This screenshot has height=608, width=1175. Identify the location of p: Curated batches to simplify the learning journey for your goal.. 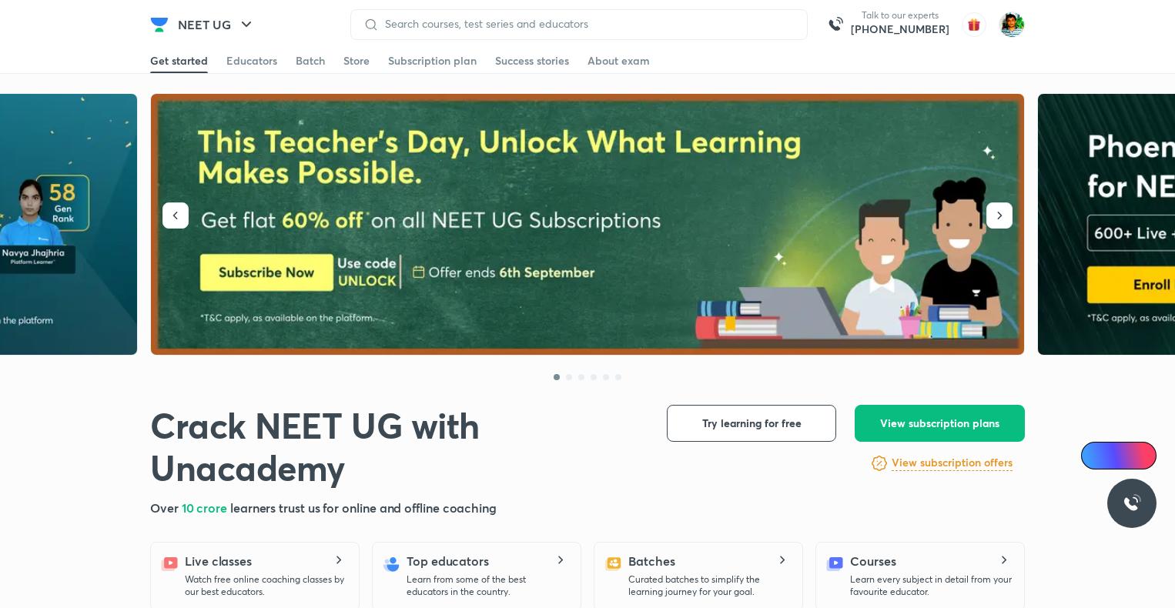
(709, 586).